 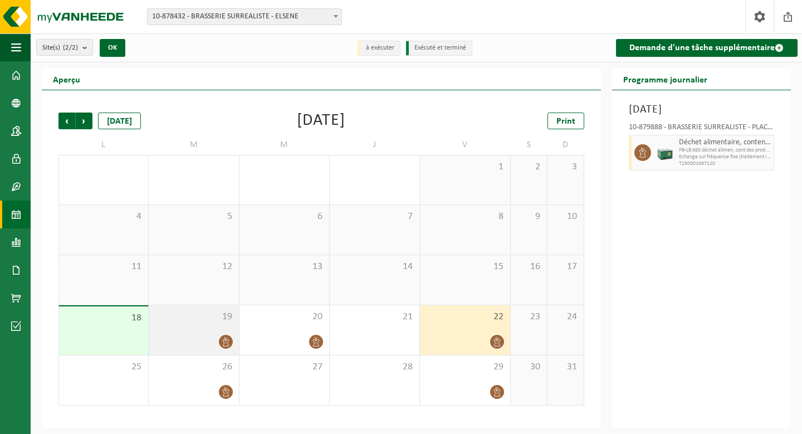 What do you see at coordinates (529, 267) in the screenshot?
I see `span: 16` at bounding box center [529, 267].